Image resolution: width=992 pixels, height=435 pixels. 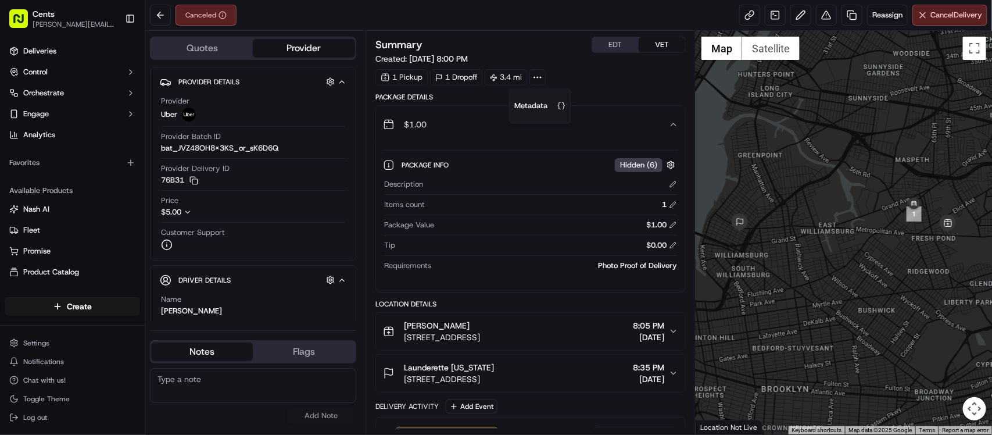 What do you see at coordinates (209, 82) in the screenshot?
I see `span: Provider Details` at bounding box center [209, 82].